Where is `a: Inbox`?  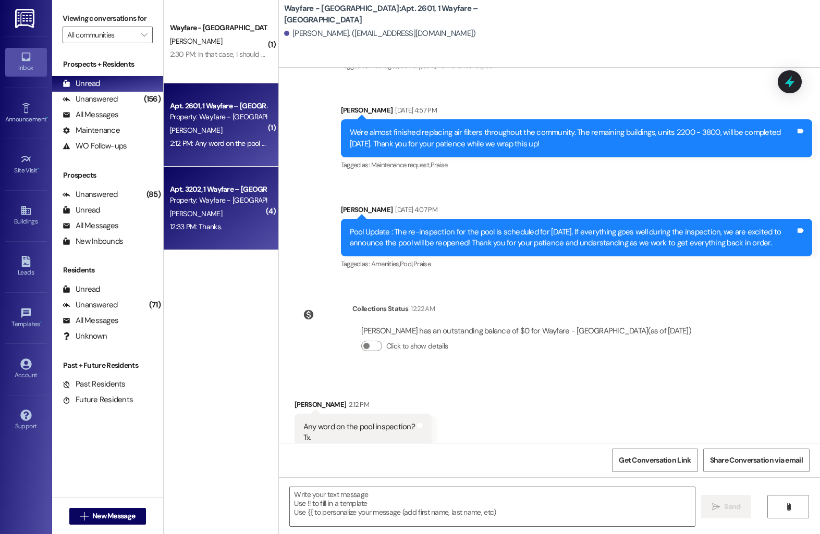
a: Inbox is located at coordinates (26, 62).